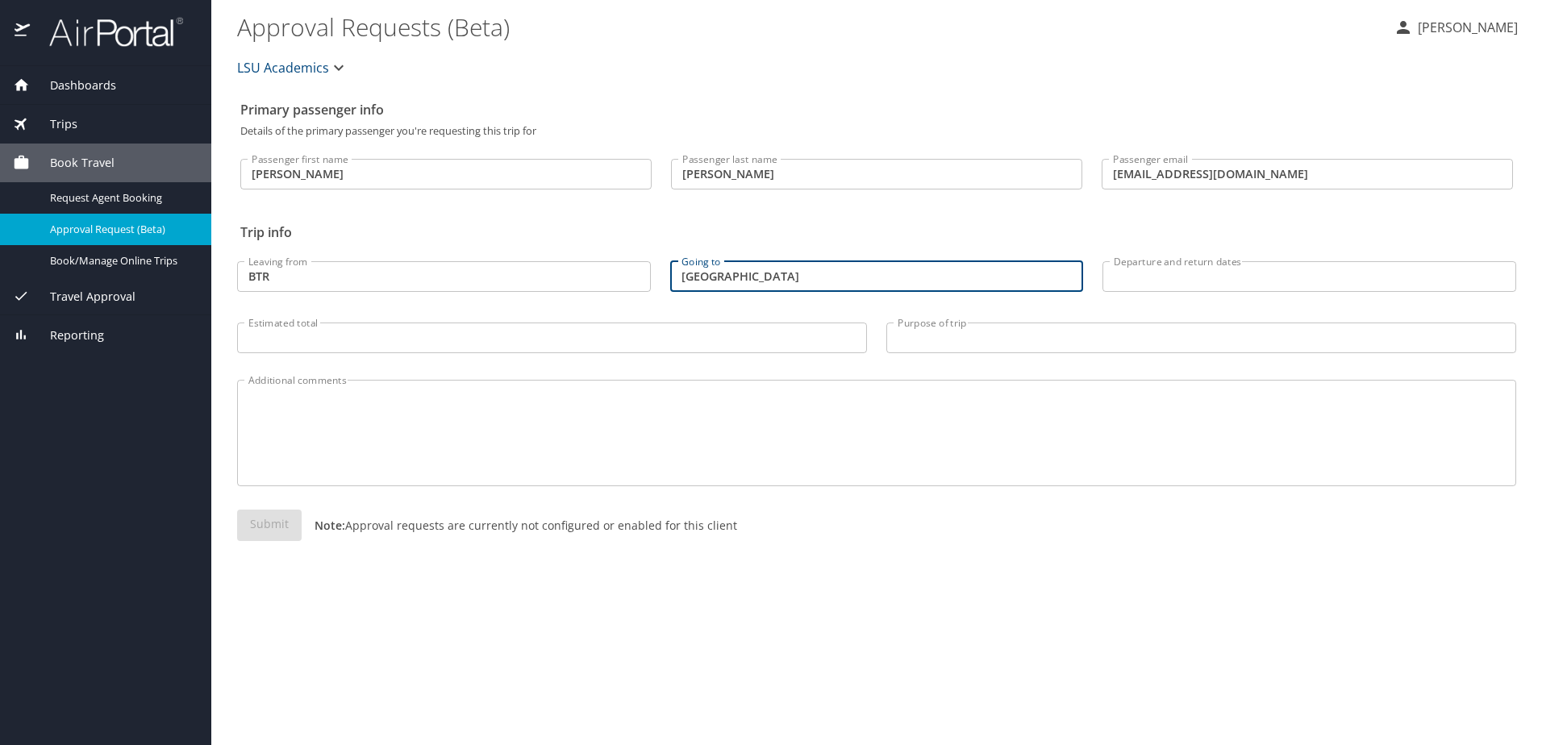 Image resolution: width=1542 pixels, height=745 pixels. I want to click on span: Request Agent Booking, so click(121, 198).